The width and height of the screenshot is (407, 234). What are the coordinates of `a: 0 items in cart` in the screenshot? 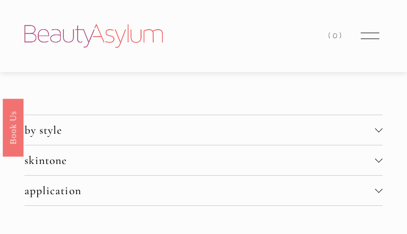 It's located at (335, 36).